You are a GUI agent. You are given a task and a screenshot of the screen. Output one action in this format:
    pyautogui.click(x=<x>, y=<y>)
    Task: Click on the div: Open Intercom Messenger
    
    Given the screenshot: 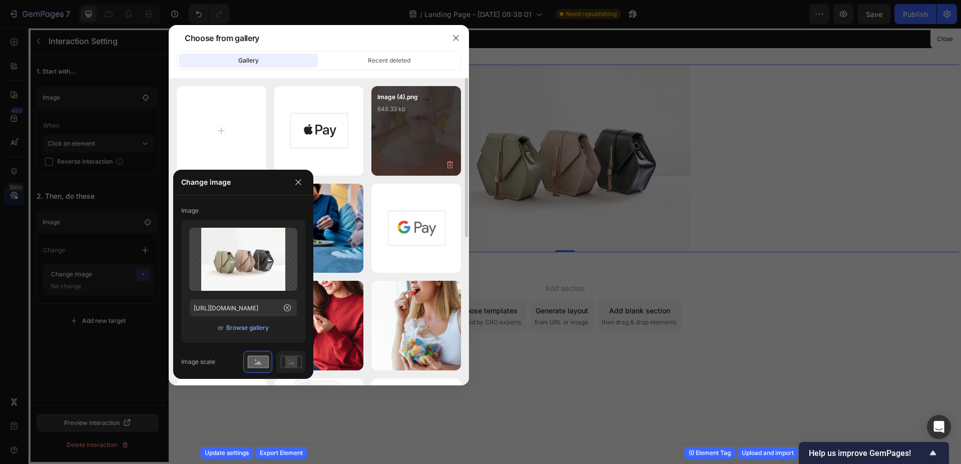 What is the action you would take?
    pyautogui.click(x=939, y=427)
    